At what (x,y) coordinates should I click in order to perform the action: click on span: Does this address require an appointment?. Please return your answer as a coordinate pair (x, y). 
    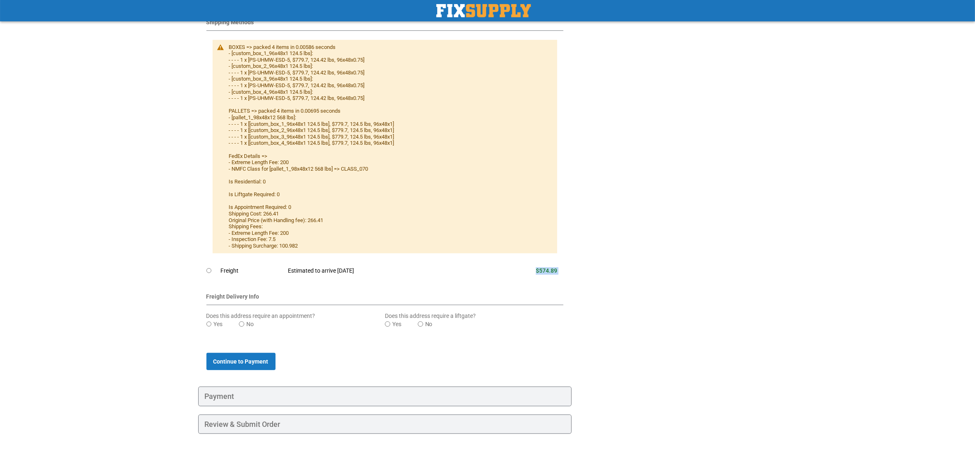
    Looking at the image, I should click on (261, 316).